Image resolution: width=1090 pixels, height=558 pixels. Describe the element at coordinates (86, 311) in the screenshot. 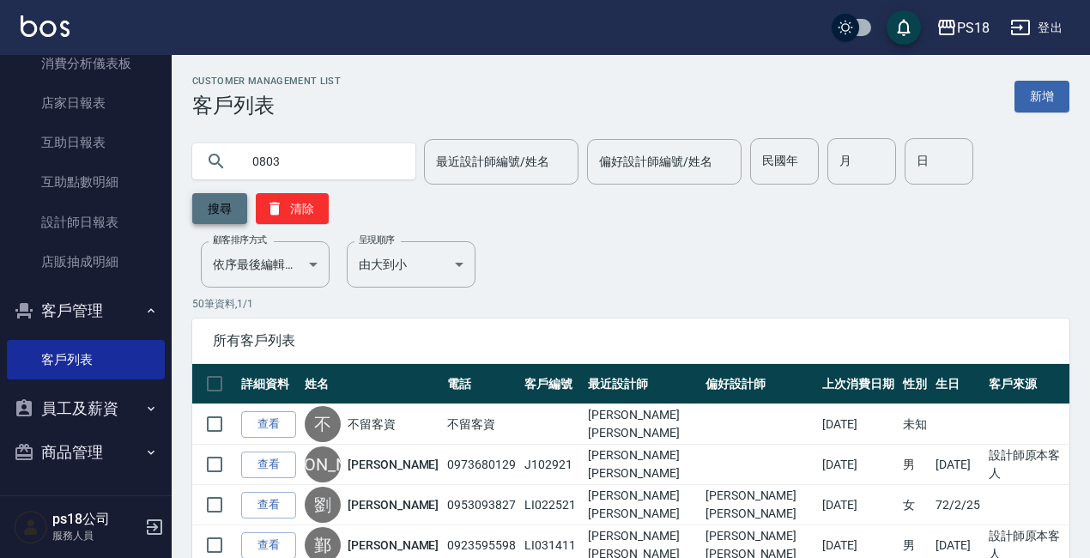

I see `button: 客戶管理` at that location.